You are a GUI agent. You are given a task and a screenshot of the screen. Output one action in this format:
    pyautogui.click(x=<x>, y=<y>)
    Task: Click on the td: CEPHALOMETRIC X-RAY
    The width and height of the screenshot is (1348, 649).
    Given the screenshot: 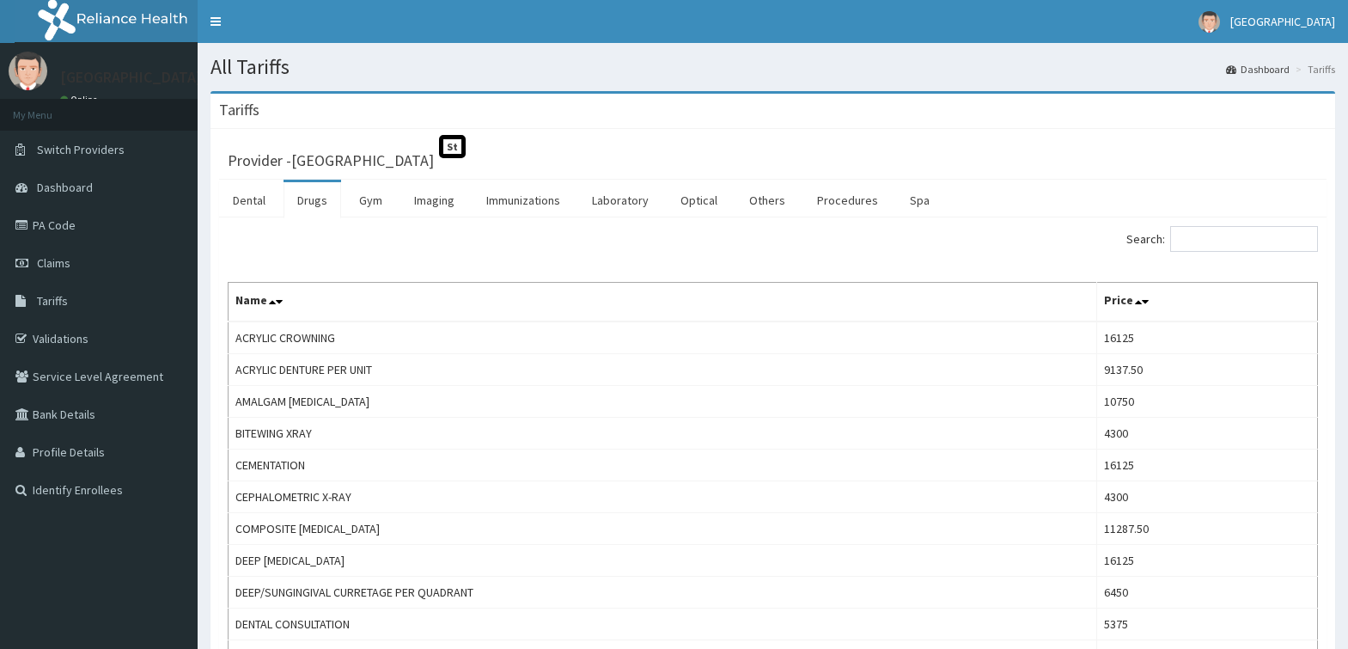 What is the action you would take?
    pyautogui.click(x=662, y=496)
    